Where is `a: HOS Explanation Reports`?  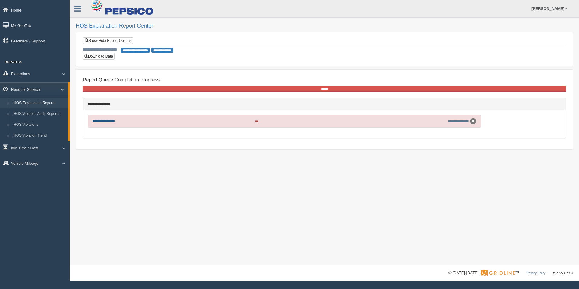 a: HOS Explanation Reports is located at coordinates (39, 103).